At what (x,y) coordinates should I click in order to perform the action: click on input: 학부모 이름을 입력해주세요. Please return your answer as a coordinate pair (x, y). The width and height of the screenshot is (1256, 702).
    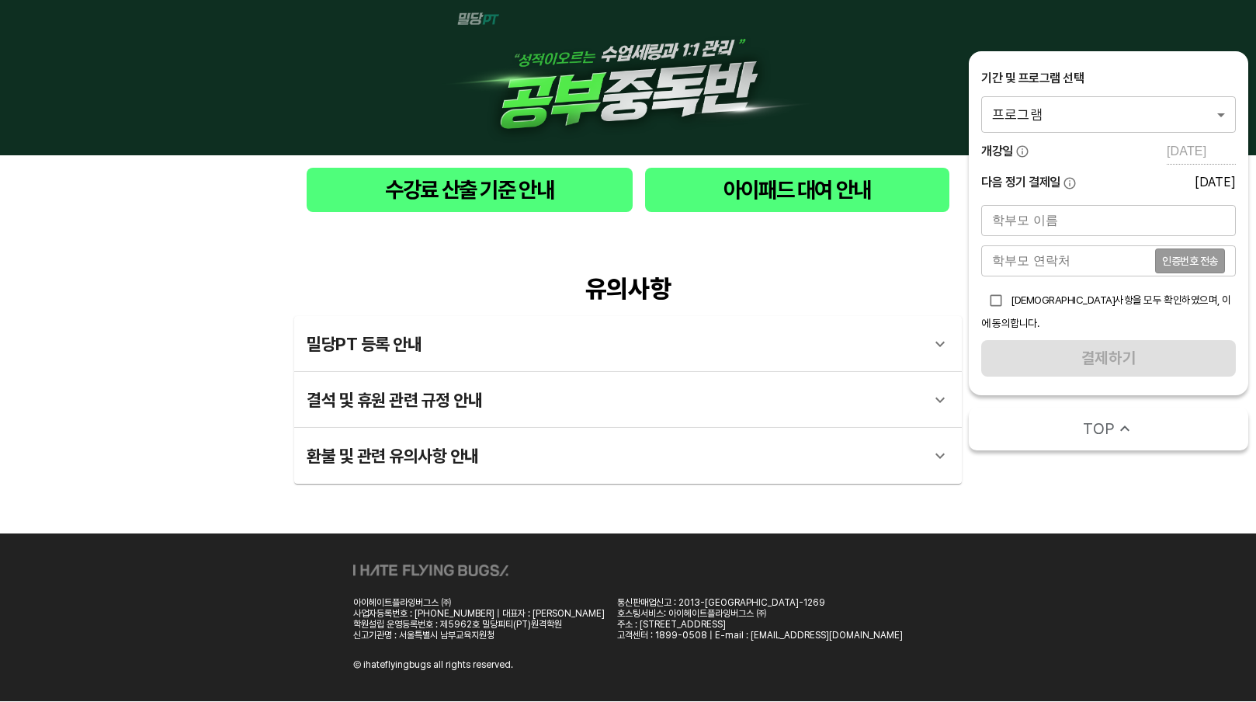
    Looking at the image, I should click on (1109, 220).